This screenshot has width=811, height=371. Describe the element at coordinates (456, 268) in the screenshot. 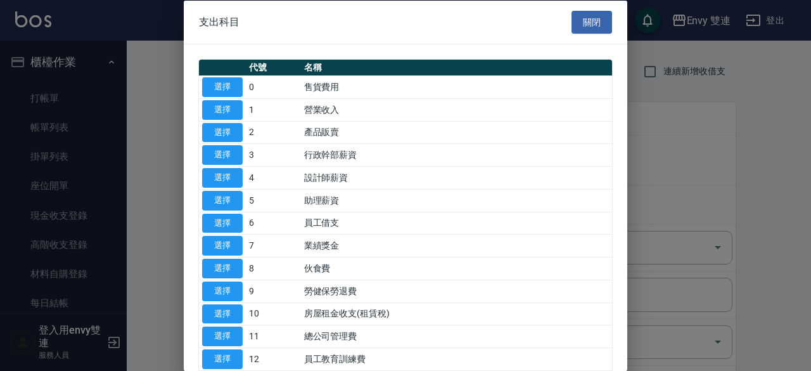

I see `td: 伙食費` at that location.